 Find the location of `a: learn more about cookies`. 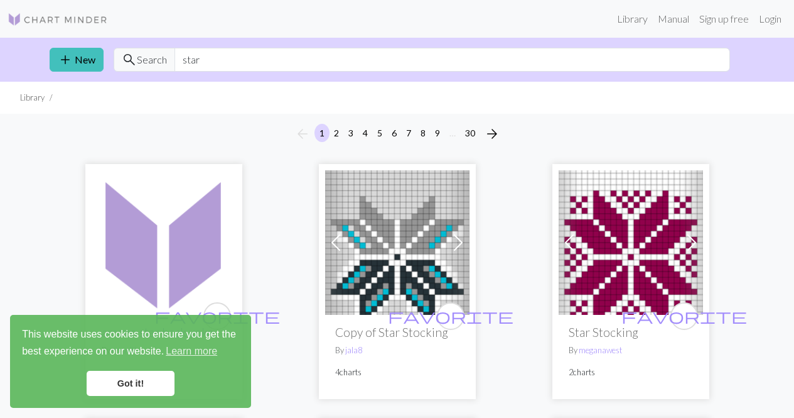

a: learn more about cookies is located at coordinates (192, 351).